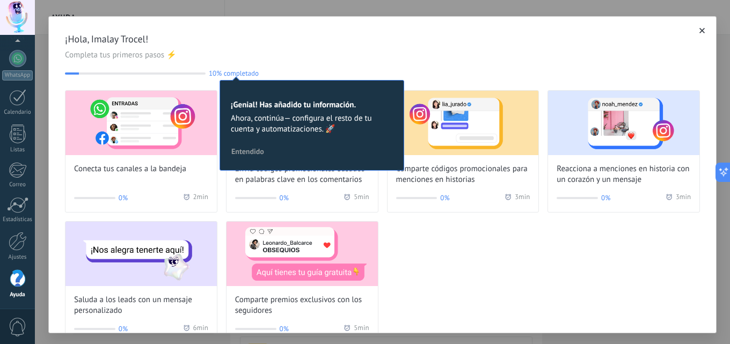 Image resolution: width=730 pixels, height=344 pixels. What do you see at coordinates (141, 254) in the screenshot?
I see `img: Greet leads with a custom message (Wizard onboarding modal)` at bounding box center [141, 254].